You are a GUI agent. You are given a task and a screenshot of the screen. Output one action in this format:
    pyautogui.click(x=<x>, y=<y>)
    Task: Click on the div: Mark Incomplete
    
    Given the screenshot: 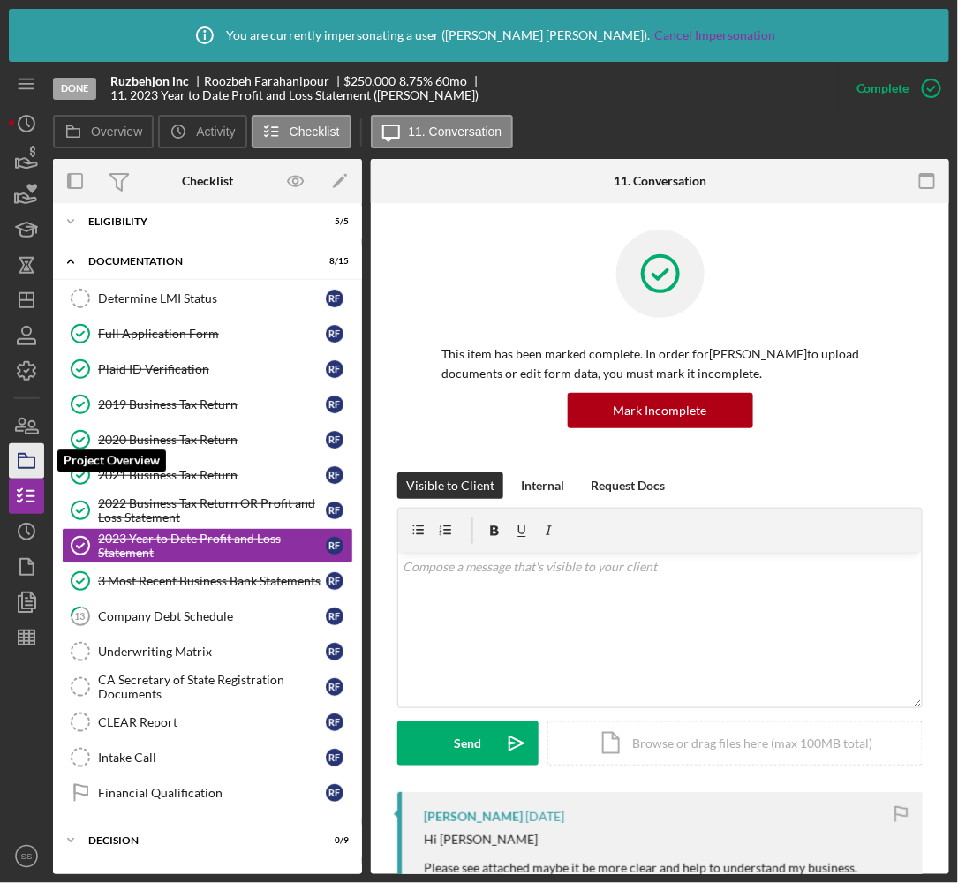 What is the action you would take?
    pyautogui.click(x=661, y=411)
    